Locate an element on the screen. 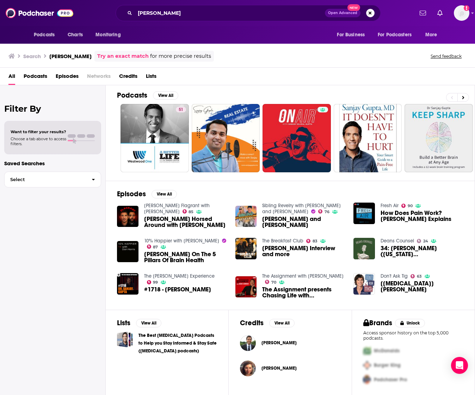 The height and width of the screenshot is (395, 475). a: The Breakfast Club is located at coordinates (283, 241).